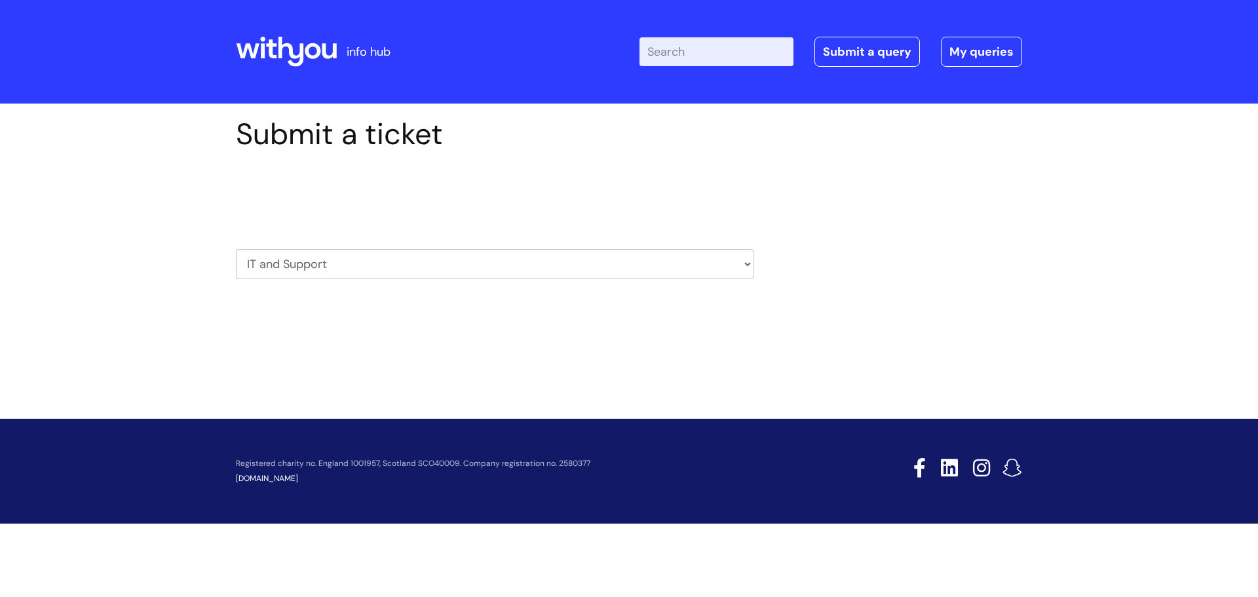 The image size is (1258, 597). I want to click on input: Search, so click(716, 52).